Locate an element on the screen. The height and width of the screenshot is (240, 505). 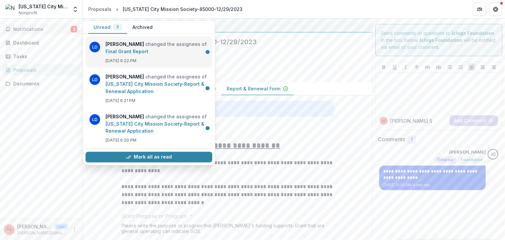
button: Heading 2 is located at coordinates (439, 67).